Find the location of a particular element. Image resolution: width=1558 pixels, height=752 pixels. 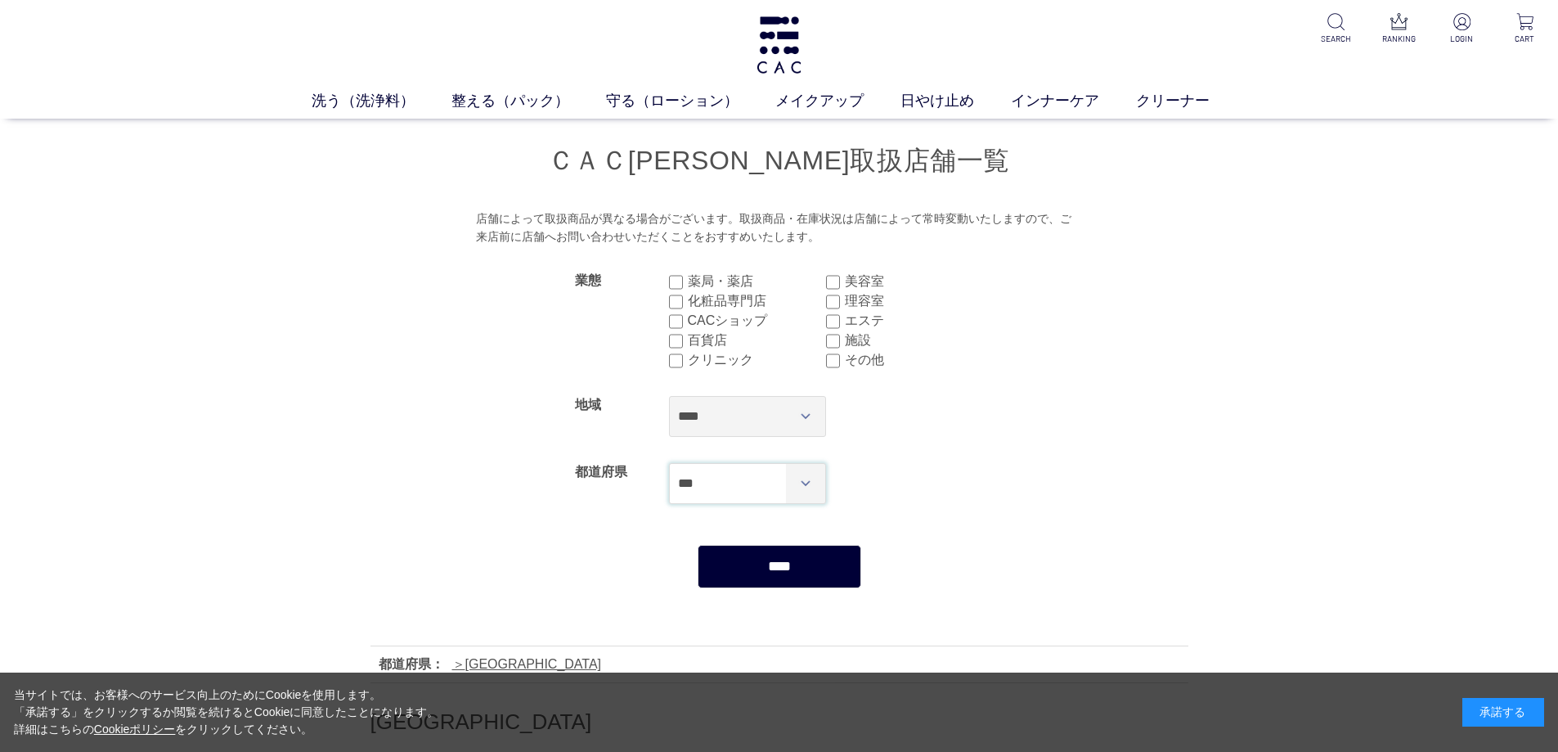

p: LOGIN is located at coordinates (1461, 38).